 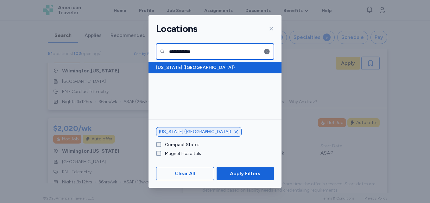 I want to click on label: Magnet Hospitals, so click(x=181, y=154).